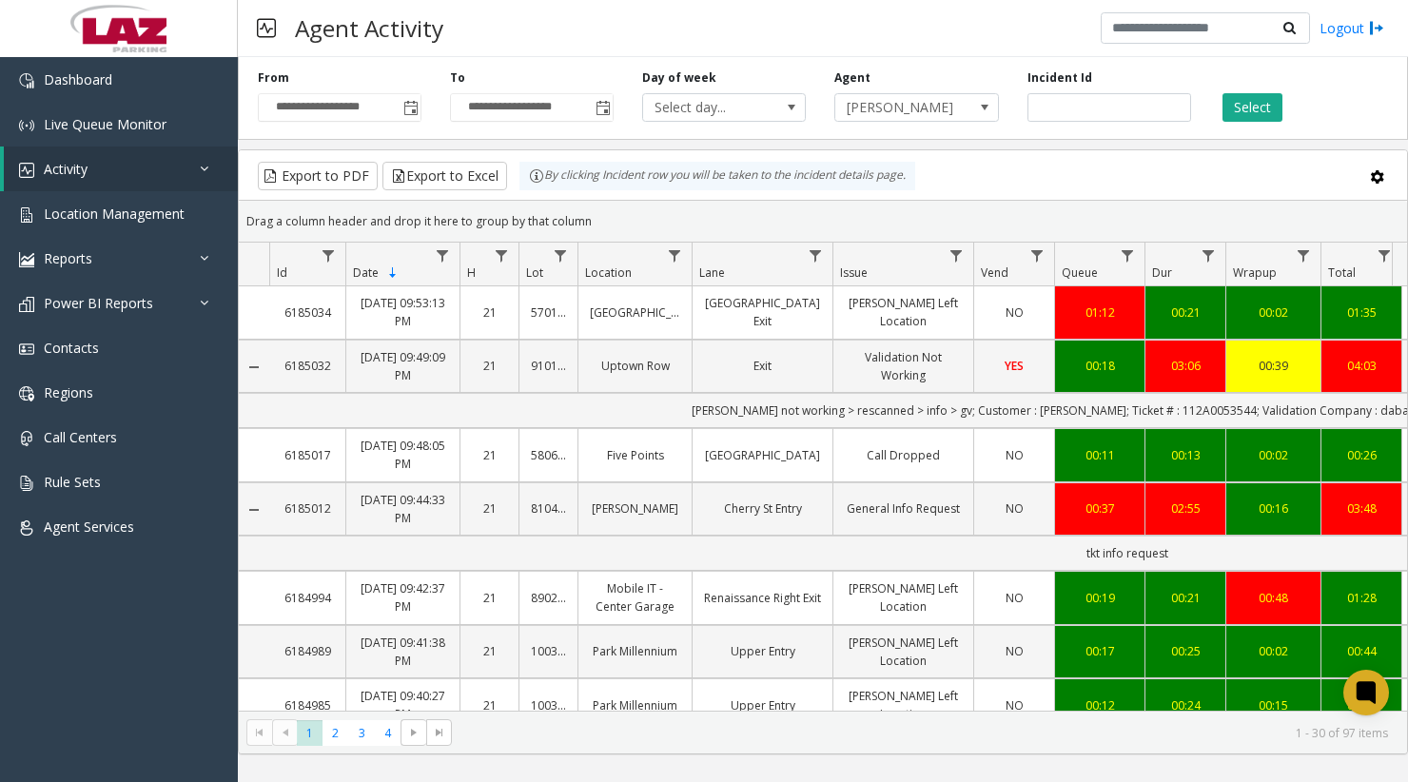 This screenshot has height=782, width=1408. Describe the element at coordinates (1273, 598) in the screenshot. I see `a: 00:48` at that location.